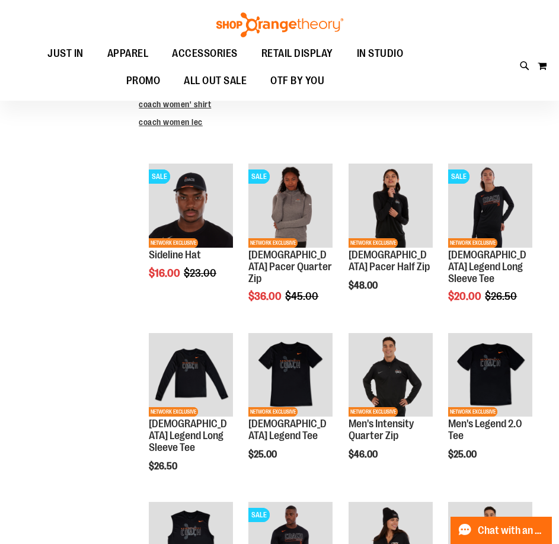  What do you see at coordinates (204, 53) in the screenshot?
I see `span: ACCESSORIES` at bounding box center [204, 53].